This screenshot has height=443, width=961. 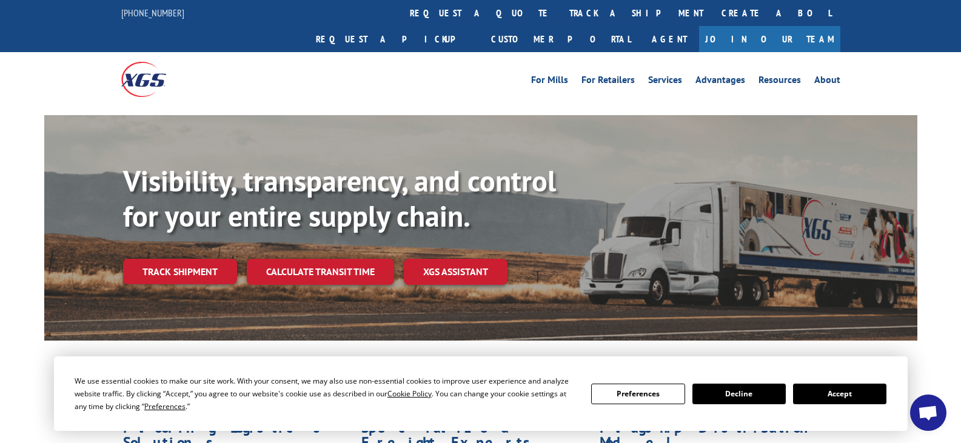 I want to click on button: Decline, so click(x=739, y=394).